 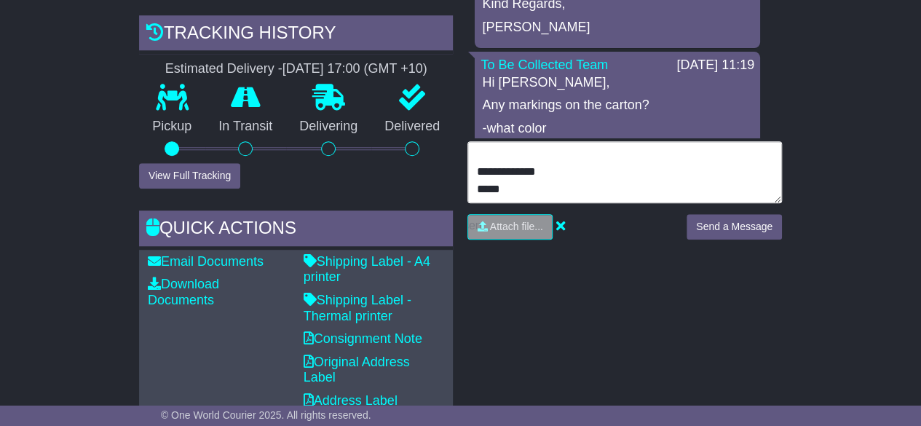 What do you see at coordinates (296, 69) in the screenshot?
I see `div: Estimated Delivery -` at bounding box center [296, 69].